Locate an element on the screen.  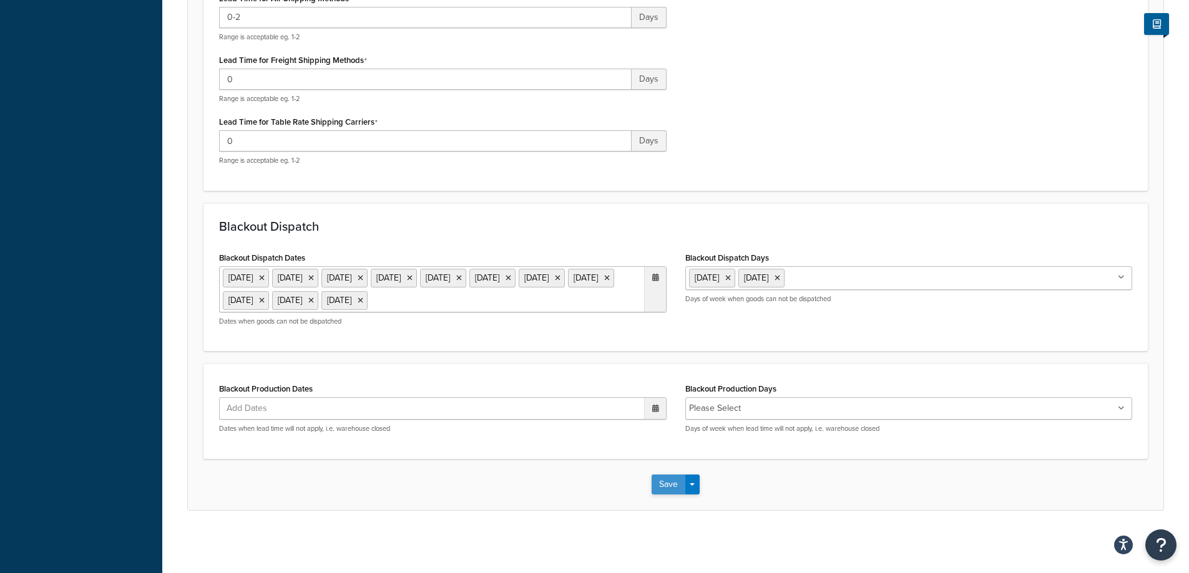
label: Blackout Production Days is located at coordinates (731, 389).